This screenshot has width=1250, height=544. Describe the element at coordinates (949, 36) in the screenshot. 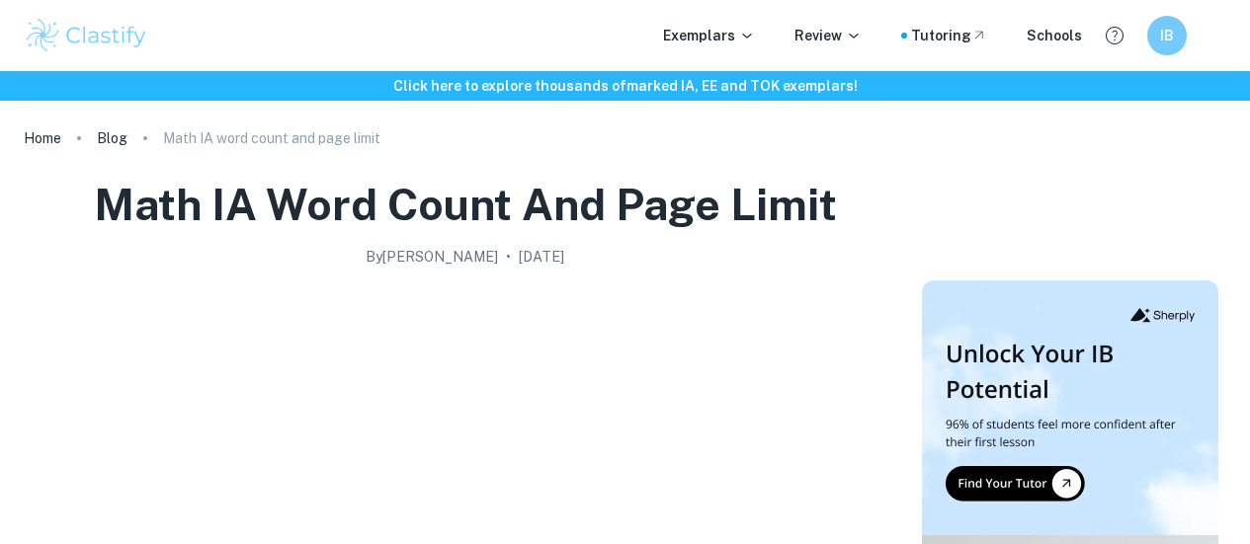

I see `div: Tutoring` at that location.